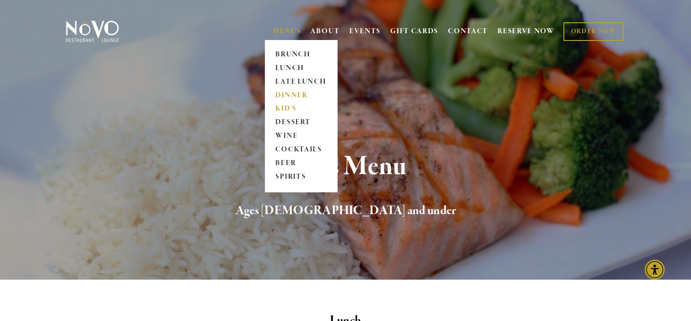  I want to click on a: CONTACT, so click(468, 31).